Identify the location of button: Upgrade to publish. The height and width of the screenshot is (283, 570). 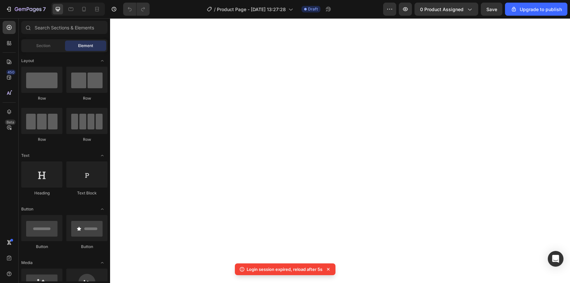
(536, 9).